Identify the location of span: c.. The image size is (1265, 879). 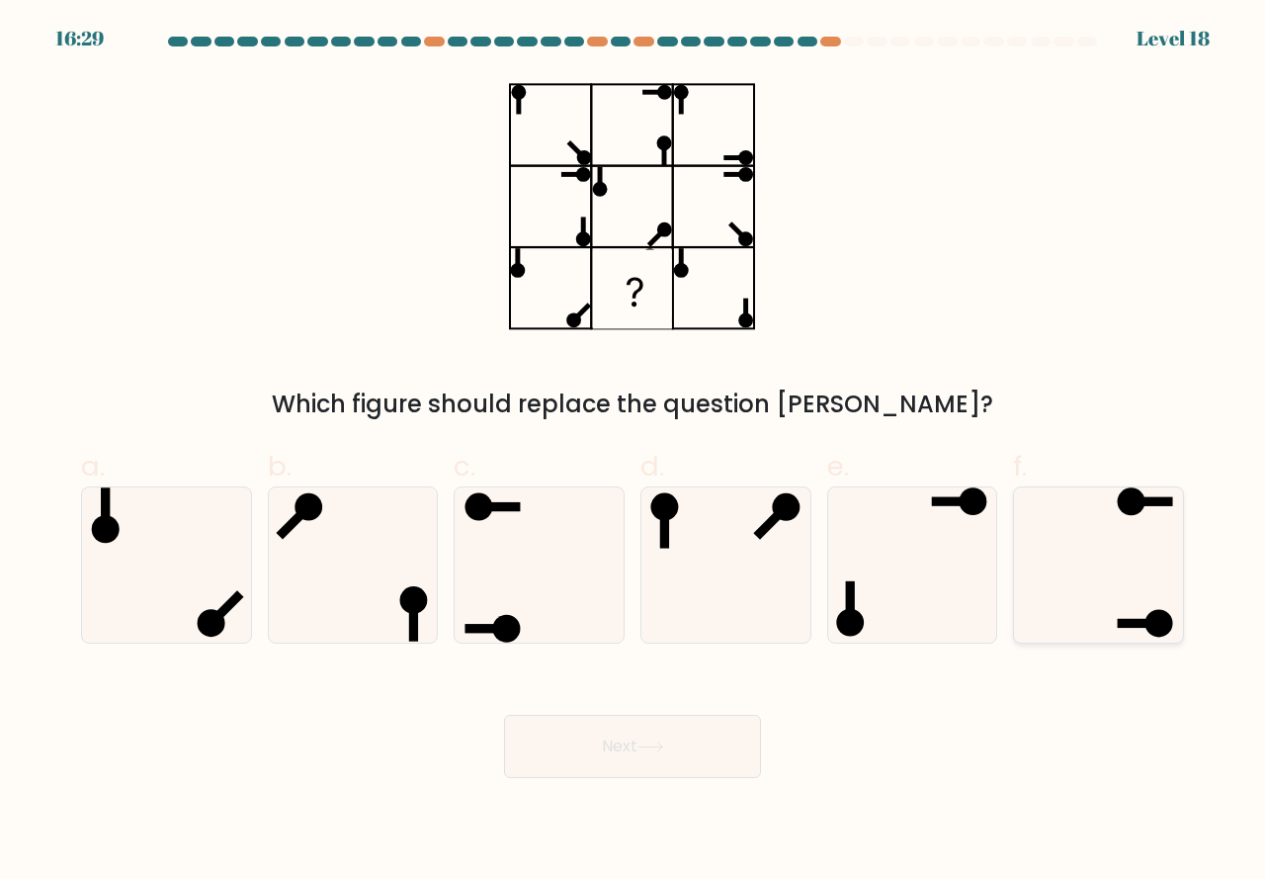
(465, 466).